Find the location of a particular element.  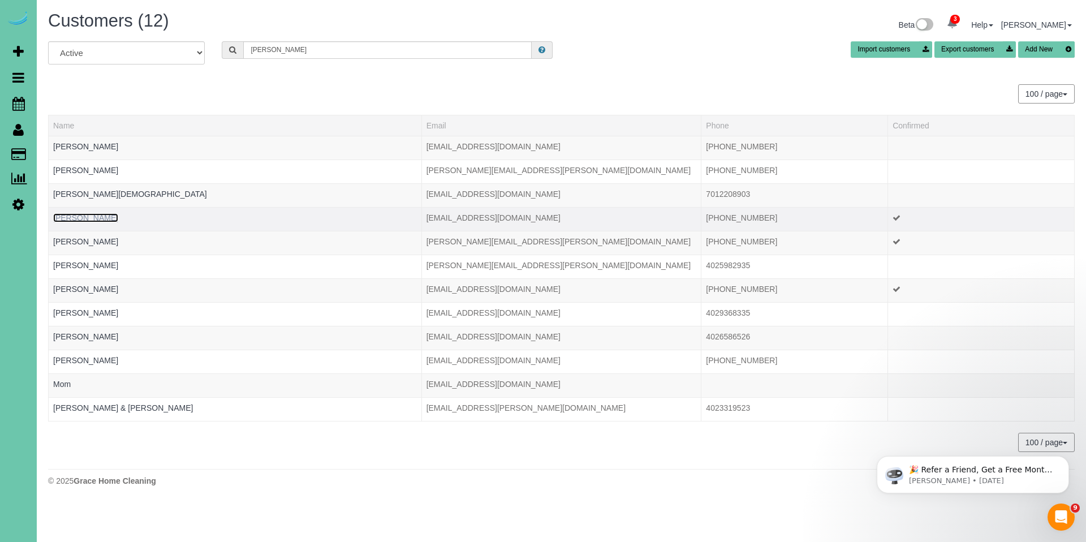

th: Name is located at coordinates (235, 125).